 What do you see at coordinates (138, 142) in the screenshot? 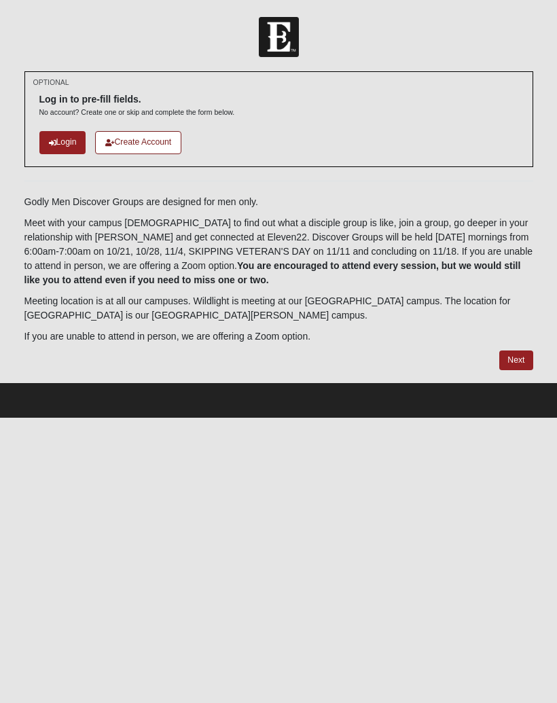
I see `a: Create Account` at bounding box center [138, 142].